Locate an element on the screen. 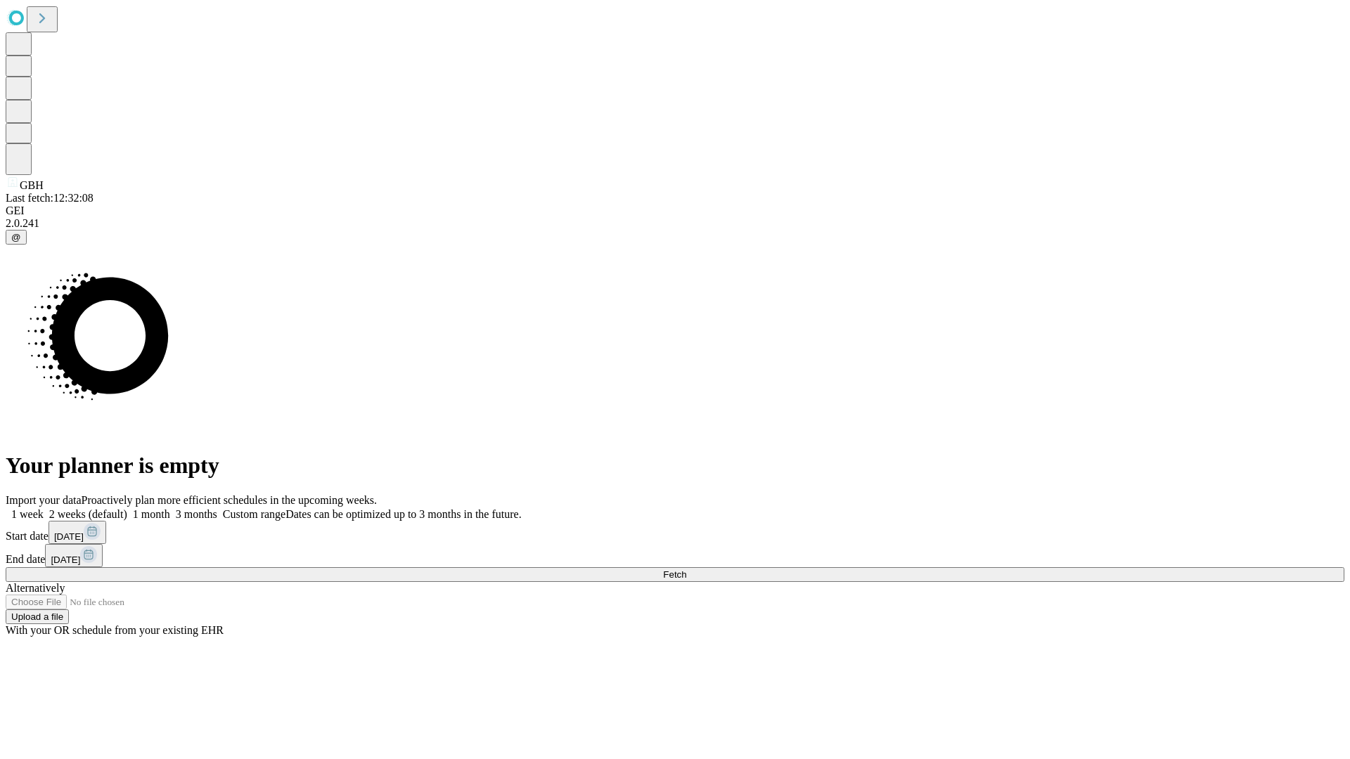  span: With your OR schedule from your existing EHR is located at coordinates (115, 630).